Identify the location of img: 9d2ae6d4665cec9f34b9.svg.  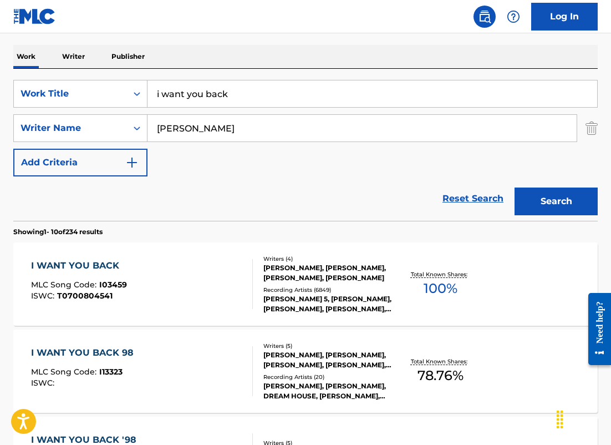
(132, 163).